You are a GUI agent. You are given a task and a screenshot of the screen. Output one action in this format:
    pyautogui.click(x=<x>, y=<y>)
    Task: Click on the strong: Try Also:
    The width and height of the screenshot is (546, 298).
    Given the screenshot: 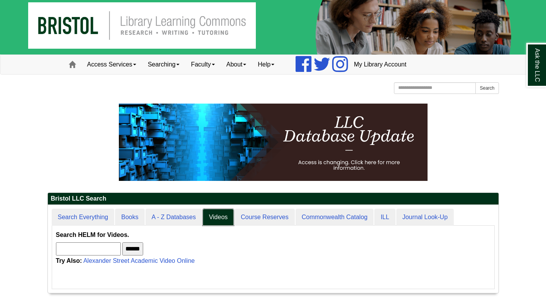 What is the action you would take?
    pyautogui.click(x=69, y=260)
    